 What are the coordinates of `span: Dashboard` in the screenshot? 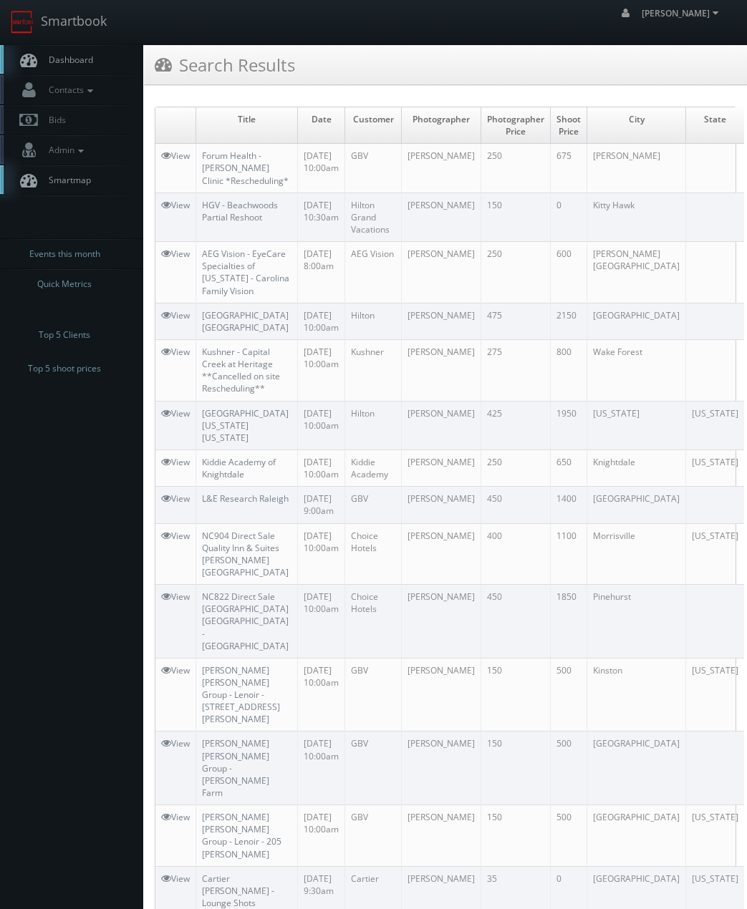 It's located at (67, 59).